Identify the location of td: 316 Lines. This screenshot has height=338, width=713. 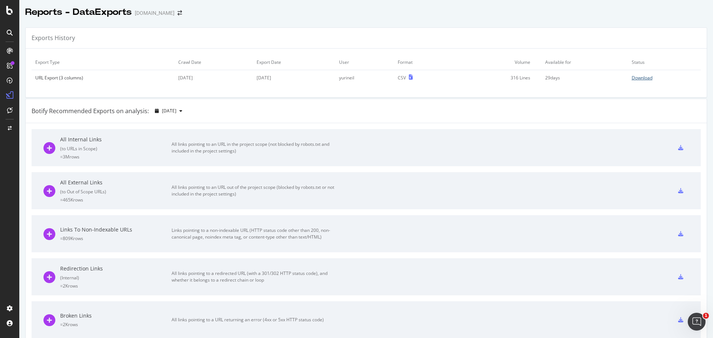
(497, 78).